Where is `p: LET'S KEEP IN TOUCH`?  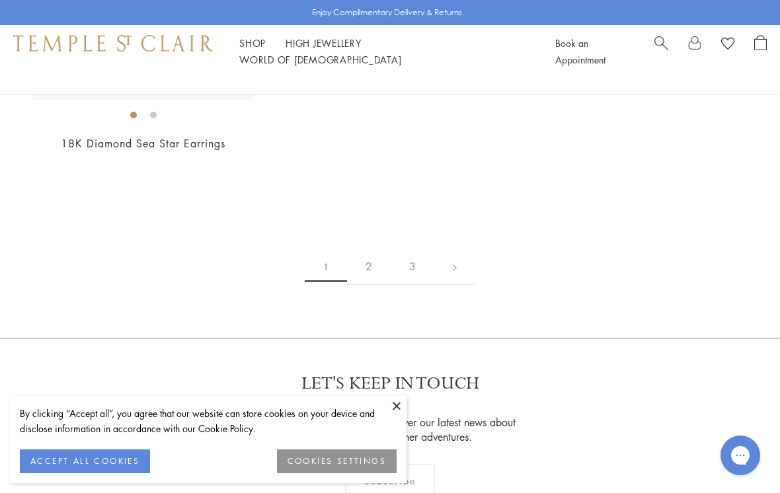
p: LET'S KEEP IN TOUCH is located at coordinates (390, 383).